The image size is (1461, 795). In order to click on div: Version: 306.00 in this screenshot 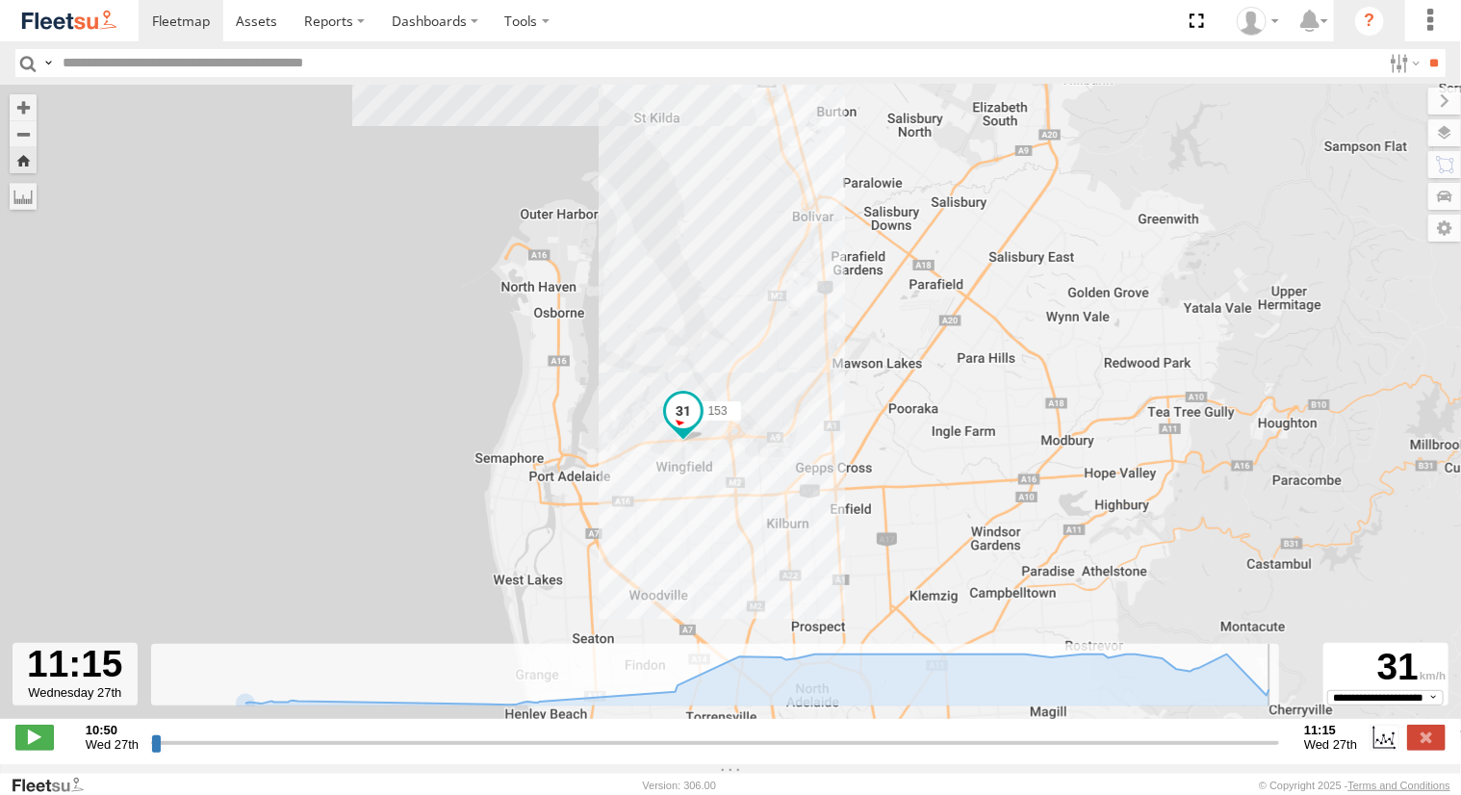, I will do `click(679, 785)`.